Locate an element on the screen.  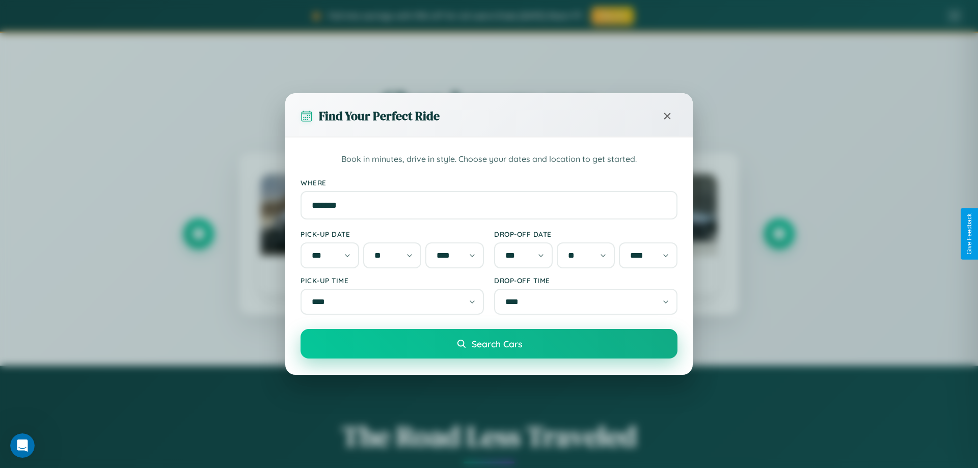
label: Drop-off Date is located at coordinates (586, 234).